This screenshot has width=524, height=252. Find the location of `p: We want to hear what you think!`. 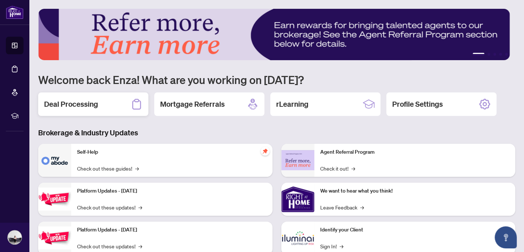

p: We want to hear what you think! is located at coordinates (415, 191).